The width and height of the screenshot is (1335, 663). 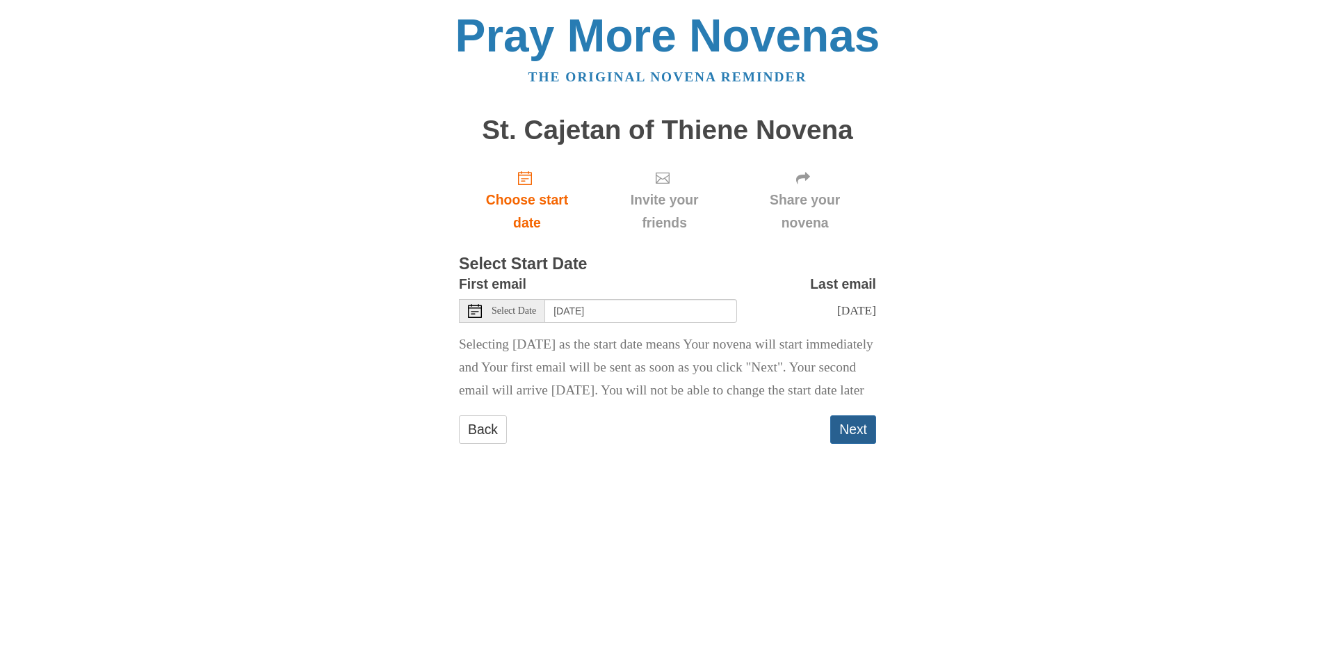 What do you see at coordinates (527, 211) in the screenshot?
I see `span: Choose start date` at bounding box center [527, 211].